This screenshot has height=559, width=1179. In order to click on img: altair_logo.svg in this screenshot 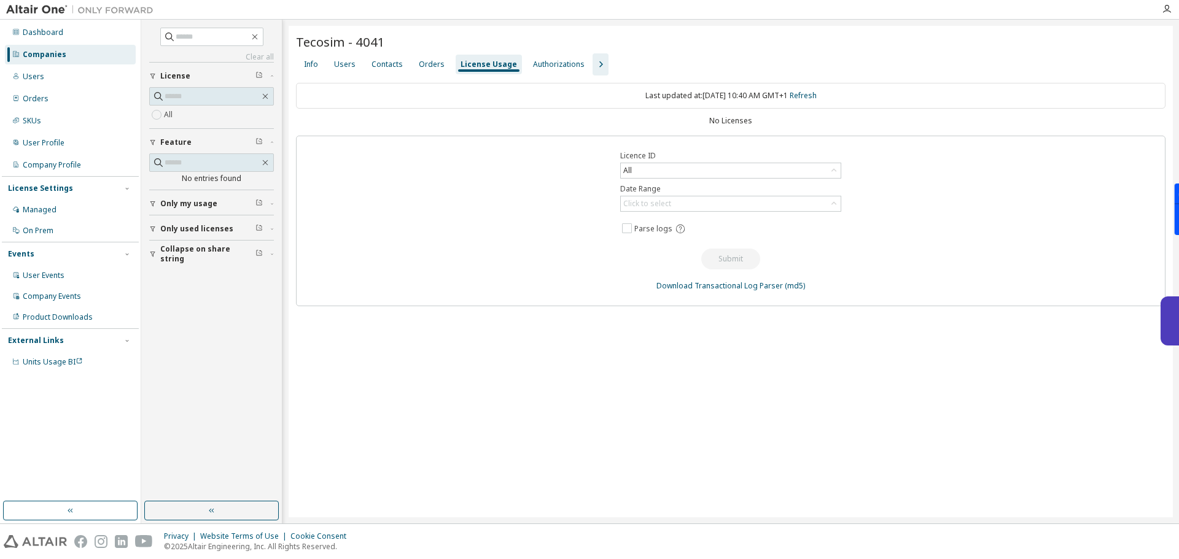, I will do `click(35, 542)`.